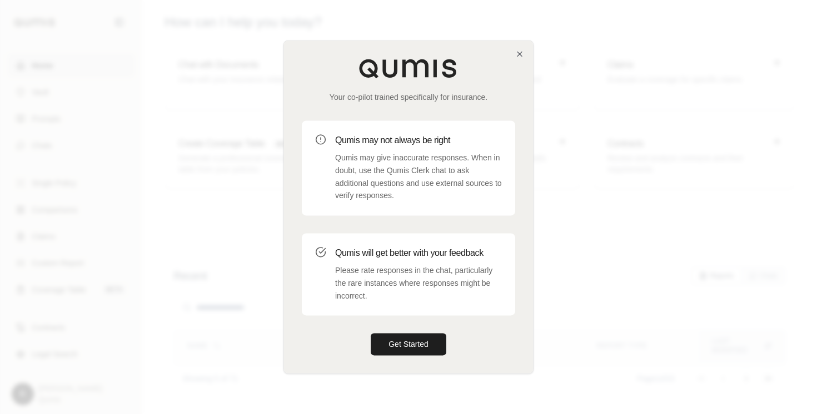  What do you see at coordinates (418, 177) in the screenshot?
I see `p: Qumis may give inaccurate responses. When in doubt, use the Qumis Clerk chat to ask additional qu...` at bounding box center [418, 177].